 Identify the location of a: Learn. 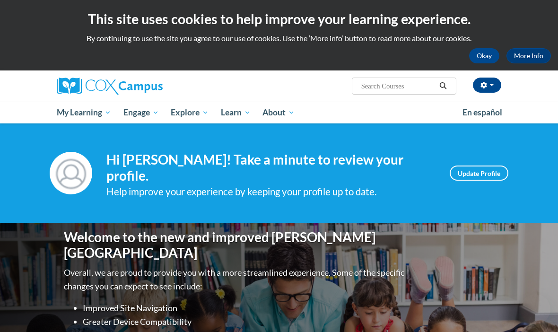
(235, 113).